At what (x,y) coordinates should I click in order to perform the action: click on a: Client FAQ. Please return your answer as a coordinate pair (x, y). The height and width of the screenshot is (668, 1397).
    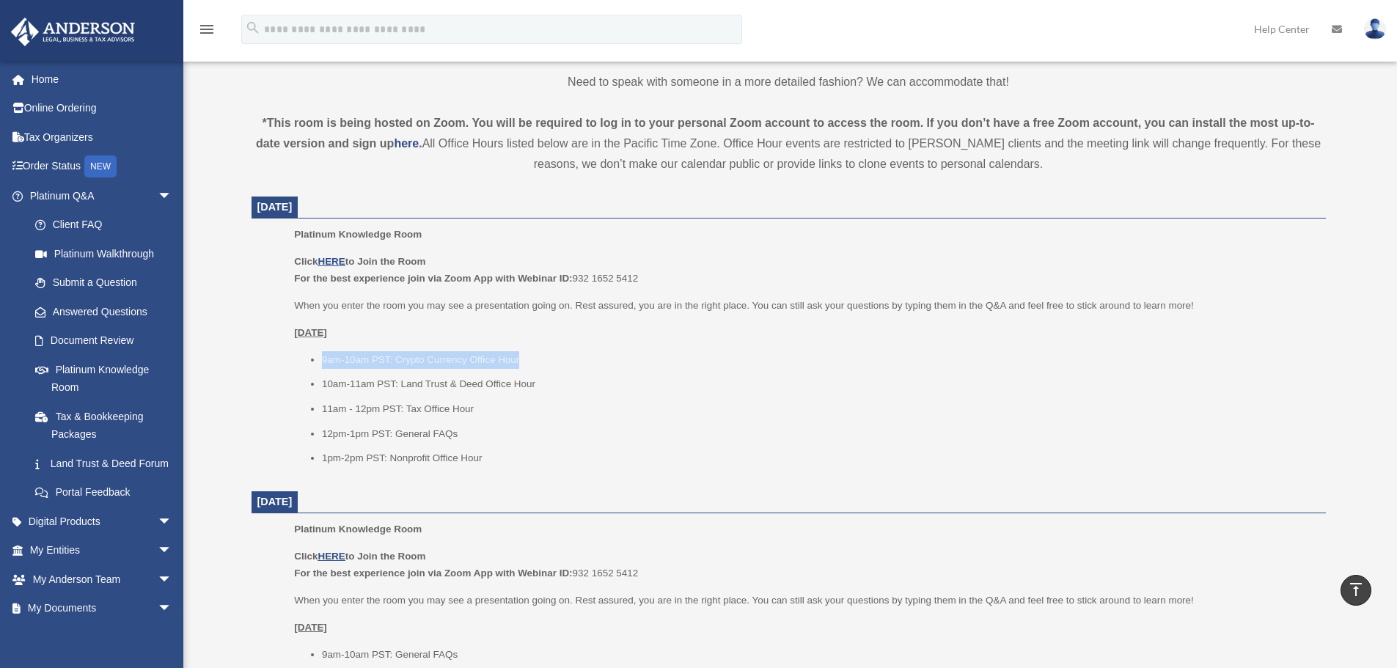
    Looking at the image, I should click on (107, 225).